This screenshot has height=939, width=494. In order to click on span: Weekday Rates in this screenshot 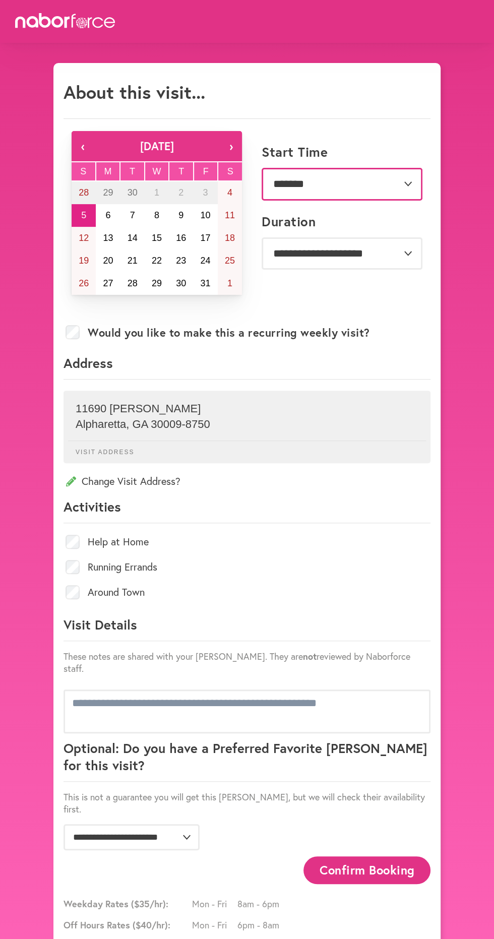, I will do `click(126, 903)`.